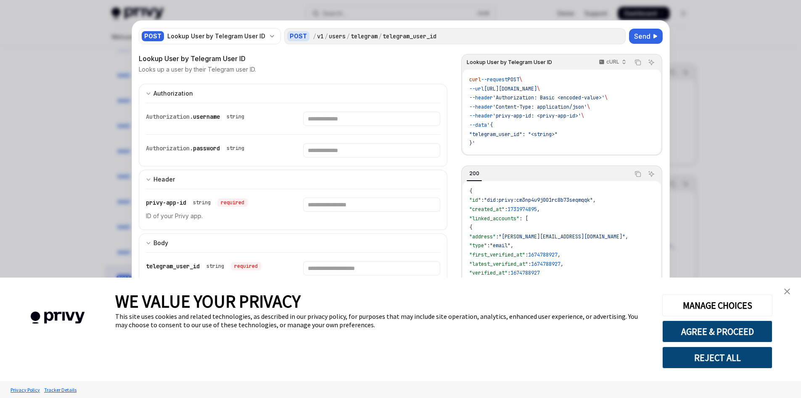  What do you see at coordinates (514, 134) in the screenshot?
I see `span: "telegram_user_id": "<string>"` at bounding box center [514, 134].